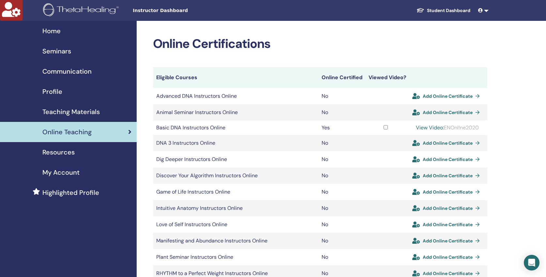 This screenshot has width=546, height=277. What do you see at coordinates (447, 128) in the screenshot?
I see `div: ENOnl!ne2020` at bounding box center [447, 128].